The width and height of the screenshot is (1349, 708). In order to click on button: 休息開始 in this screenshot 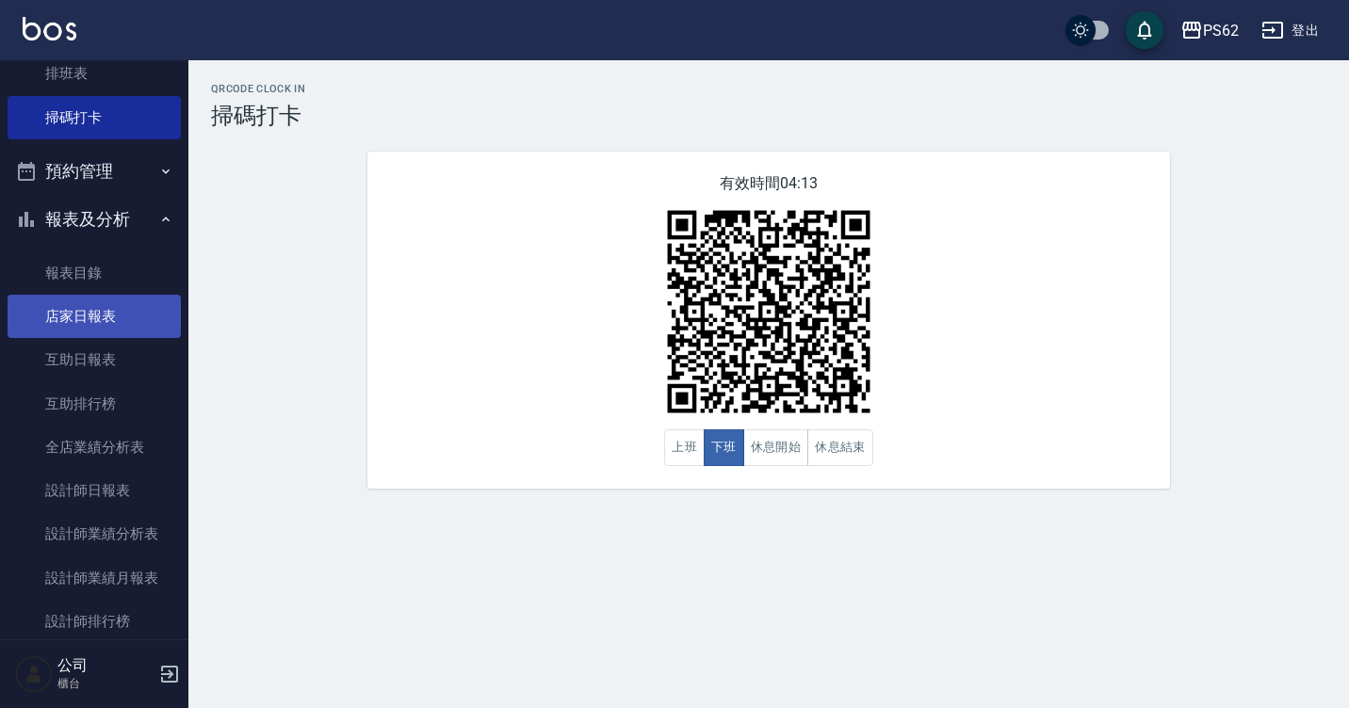, I will do `click(776, 448)`.